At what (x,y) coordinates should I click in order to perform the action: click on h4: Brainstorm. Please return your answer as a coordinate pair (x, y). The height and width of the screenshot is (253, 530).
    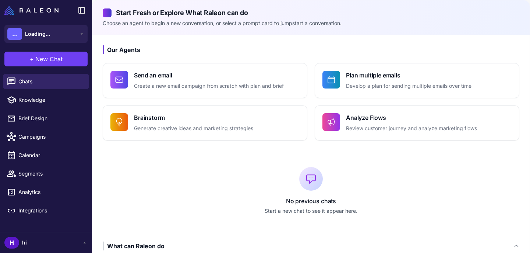
    Looking at the image, I should click on (194, 117).